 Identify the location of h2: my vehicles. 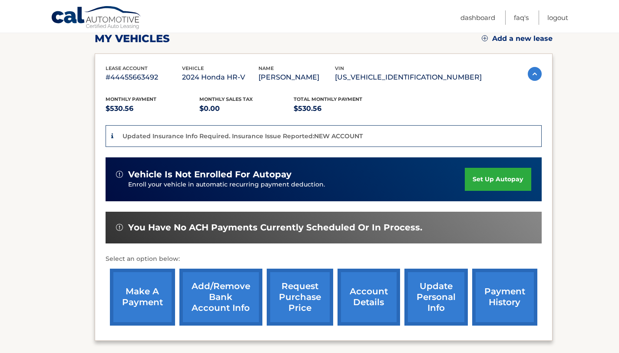
(132, 39).